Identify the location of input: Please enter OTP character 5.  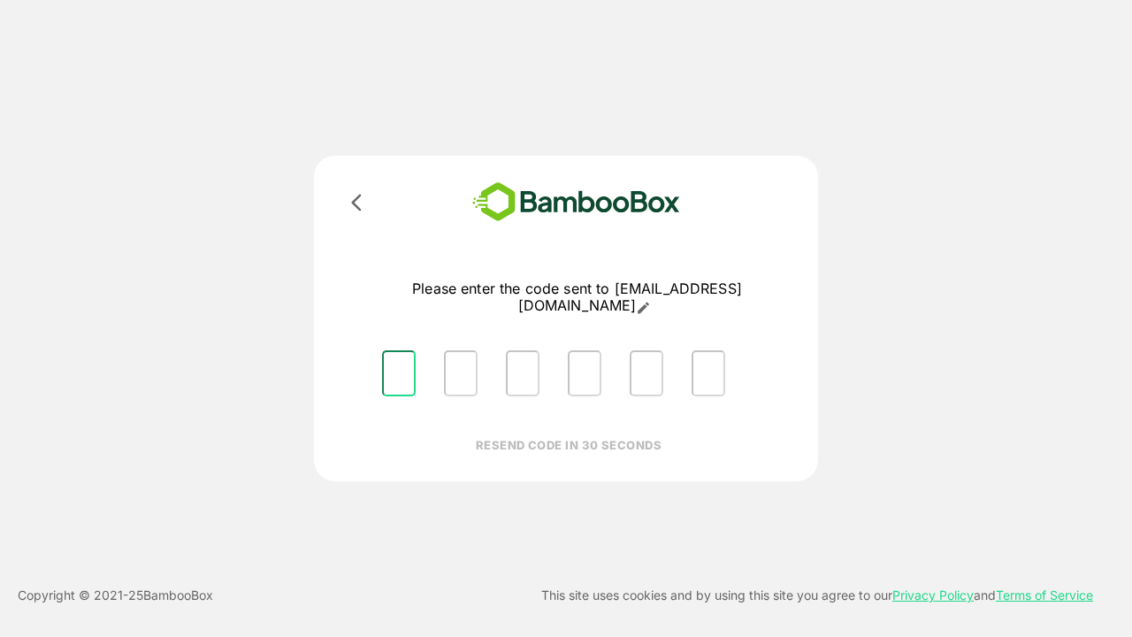
(646, 373).